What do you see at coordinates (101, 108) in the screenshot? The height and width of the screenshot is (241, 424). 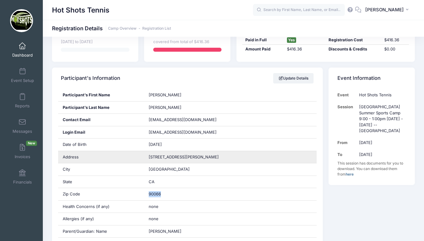 I see `div: Participant's Last Name` at bounding box center [101, 108].